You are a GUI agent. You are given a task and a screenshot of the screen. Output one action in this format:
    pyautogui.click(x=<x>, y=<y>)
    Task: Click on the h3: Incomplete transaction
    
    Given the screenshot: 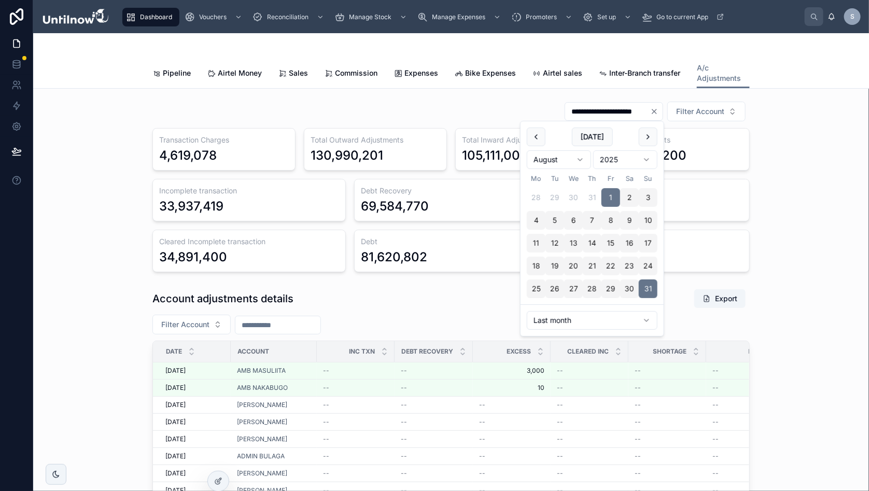 What is the action you would take?
    pyautogui.click(x=249, y=191)
    